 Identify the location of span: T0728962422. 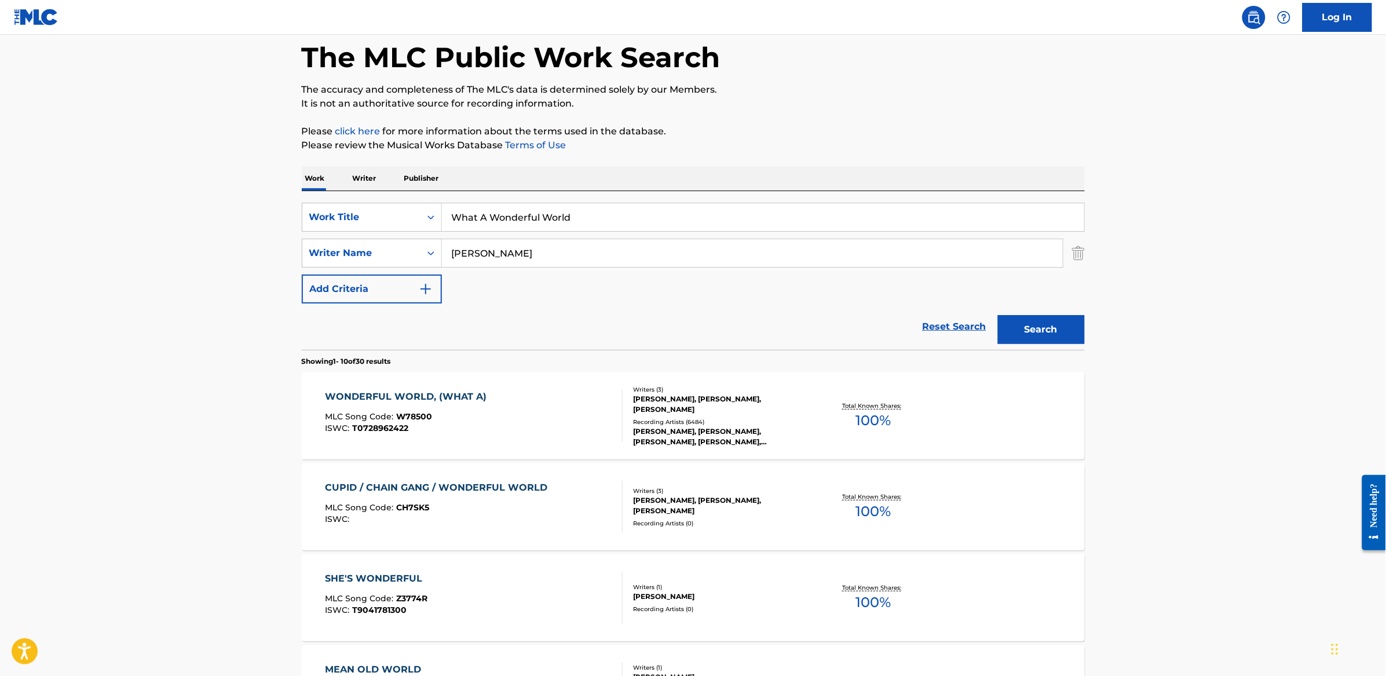
(380, 428).